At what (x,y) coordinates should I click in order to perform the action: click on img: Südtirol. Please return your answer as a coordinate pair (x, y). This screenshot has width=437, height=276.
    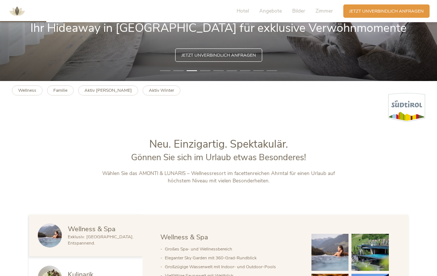
    Looking at the image, I should click on (406, 107).